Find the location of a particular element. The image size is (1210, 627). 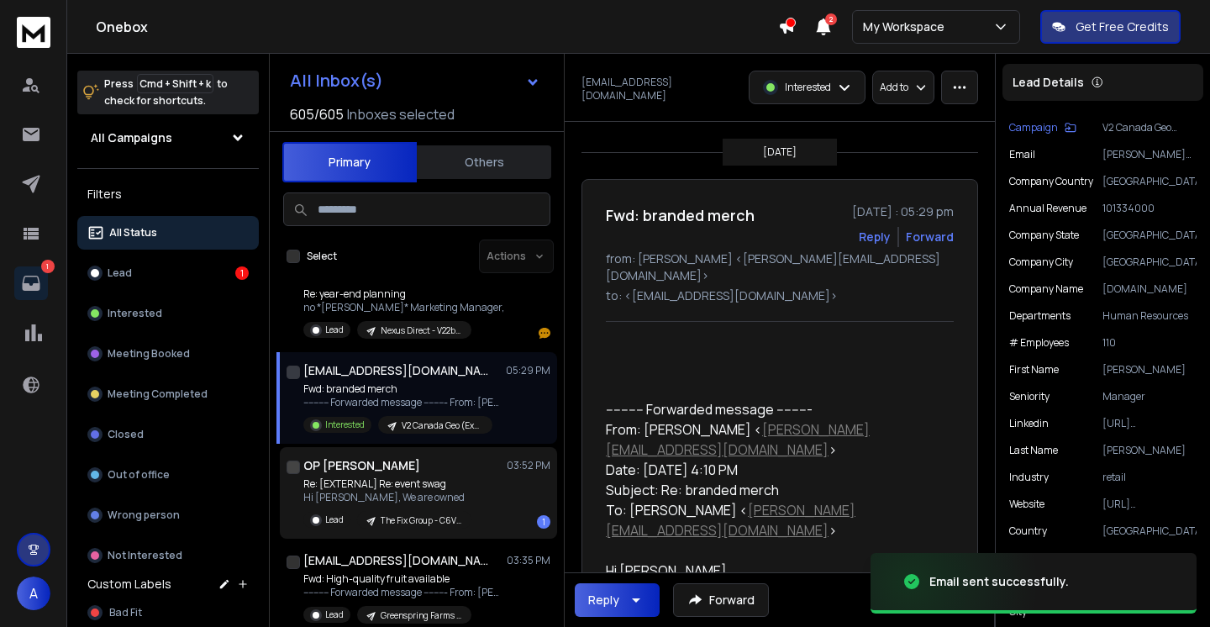

p: retail is located at coordinates (1150, 477).